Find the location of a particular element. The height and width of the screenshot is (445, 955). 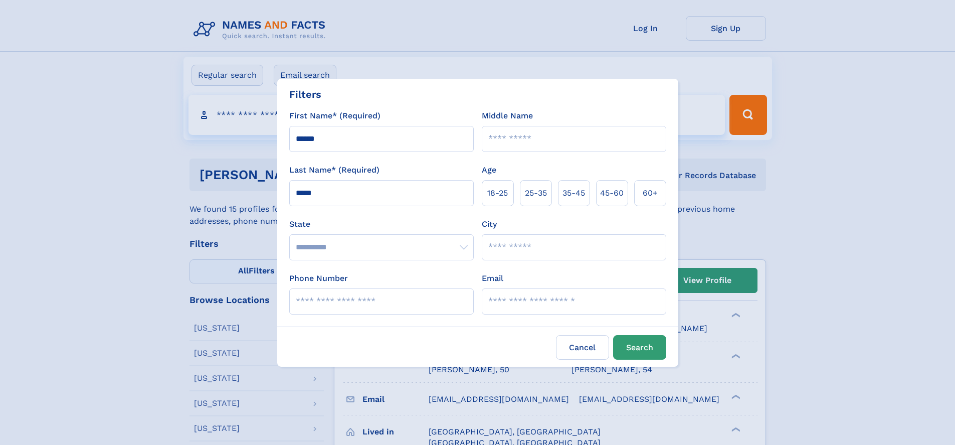

span: 35‑45 is located at coordinates (573, 193).